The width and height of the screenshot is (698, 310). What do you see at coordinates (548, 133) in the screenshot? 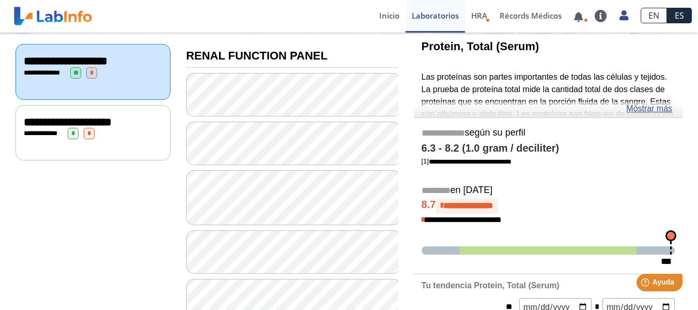
I see `h5: según su perfil` at bounding box center [548, 133].